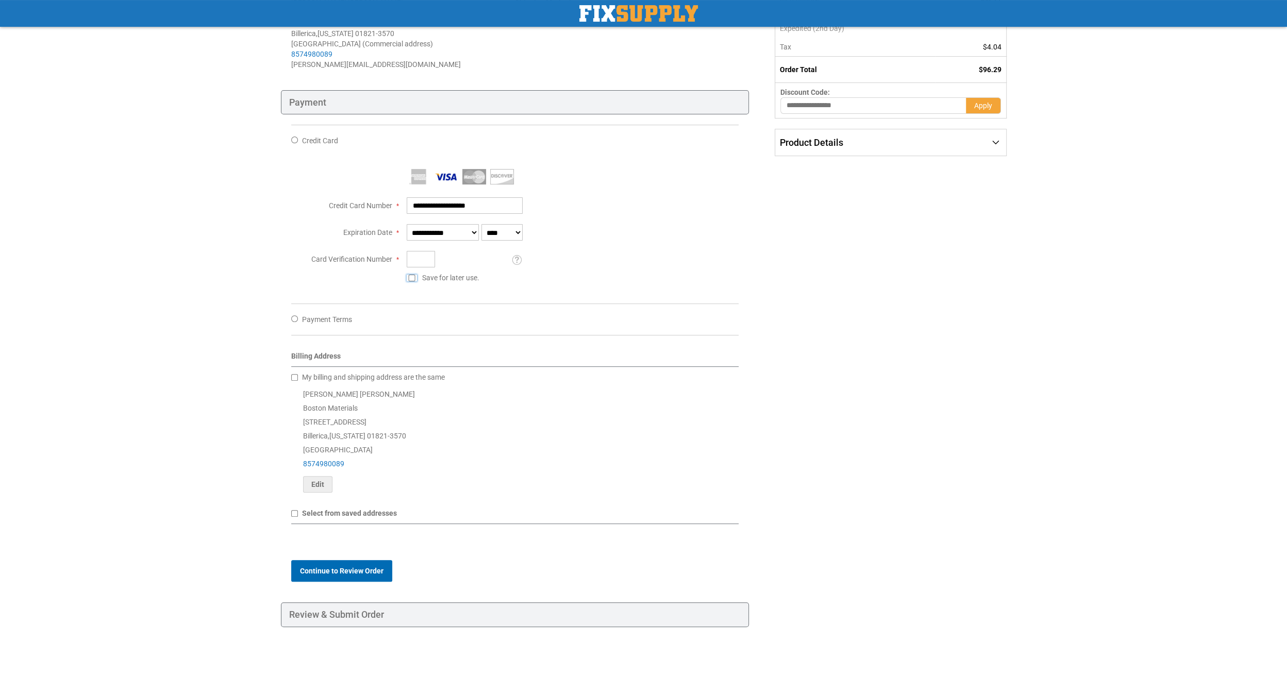 This screenshot has height=677, width=1287. I want to click on span: Credit Card Number, so click(360, 206).